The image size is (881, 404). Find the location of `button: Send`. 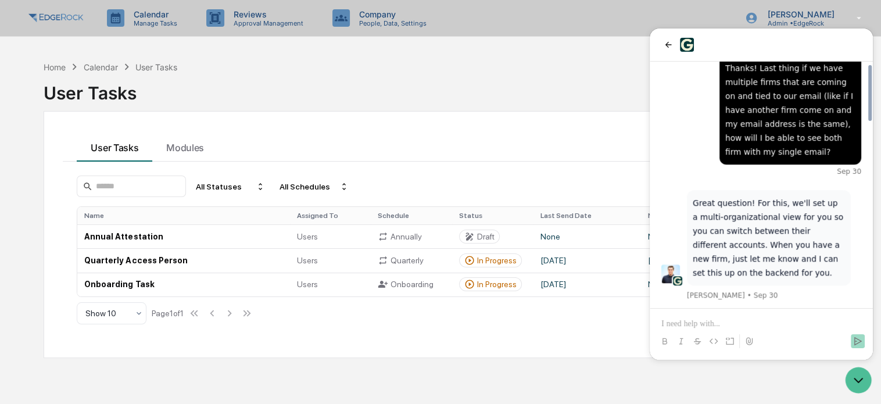

button: Send is located at coordinates (208, 313).